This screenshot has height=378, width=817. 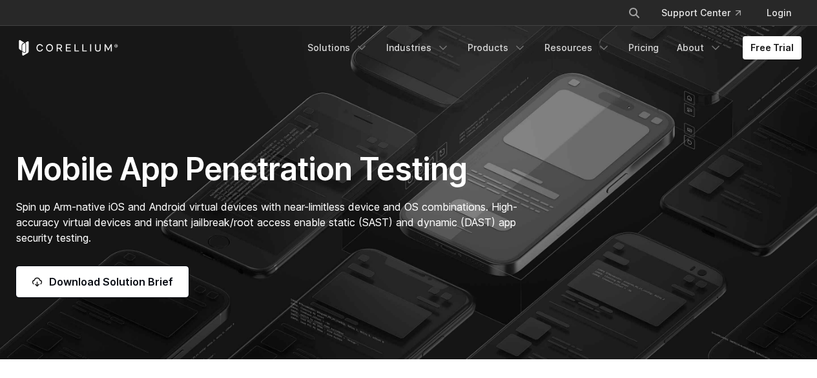 What do you see at coordinates (643, 48) in the screenshot?
I see `a: Pricing` at bounding box center [643, 48].